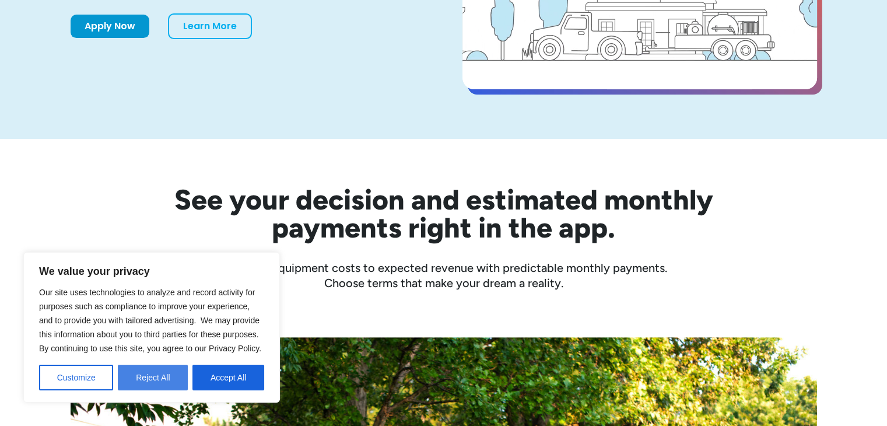 The width and height of the screenshot is (887, 426). What do you see at coordinates (210, 26) in the screenshot?
I see `a: Learn More` at bounding box center [210, 26].